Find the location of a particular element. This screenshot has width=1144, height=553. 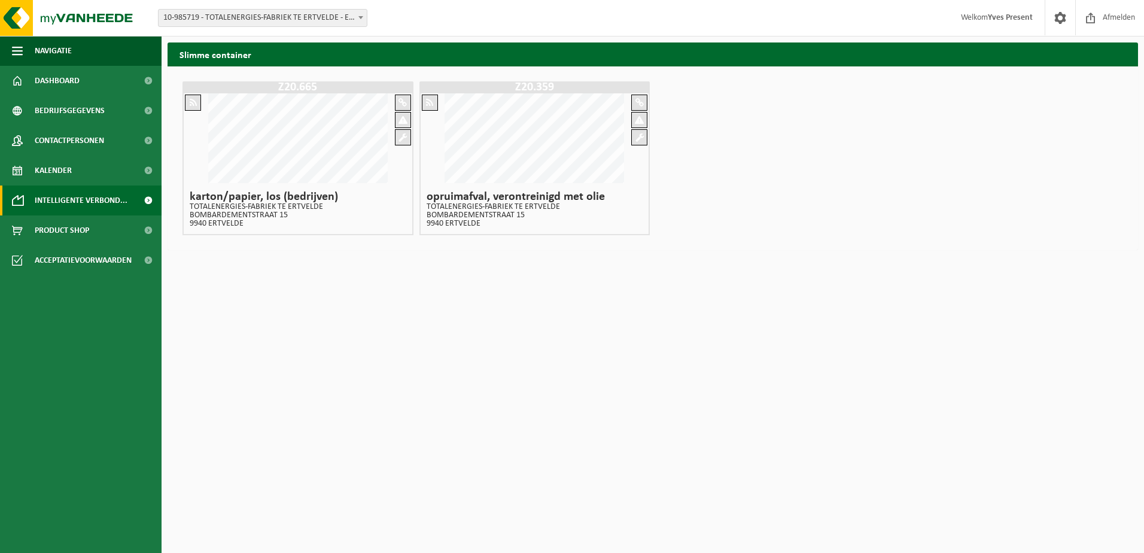

h1: Z20.359 is located at coordinates (535, 87).